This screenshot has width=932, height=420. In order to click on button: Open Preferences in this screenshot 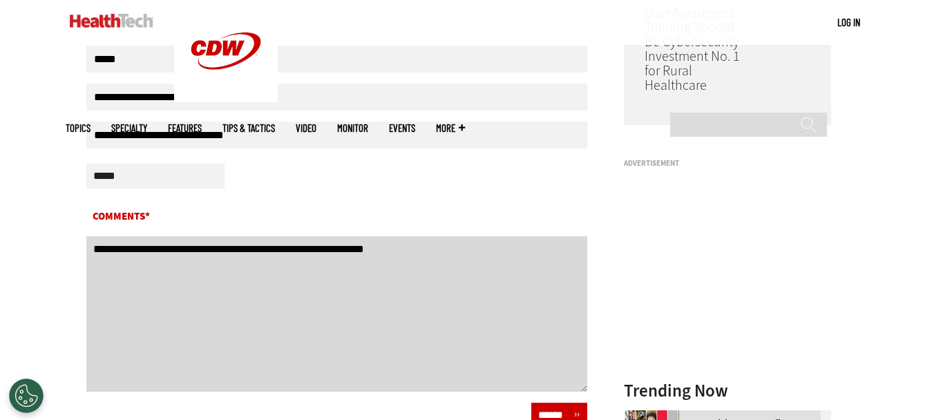, I will do `click(26, 396)`.